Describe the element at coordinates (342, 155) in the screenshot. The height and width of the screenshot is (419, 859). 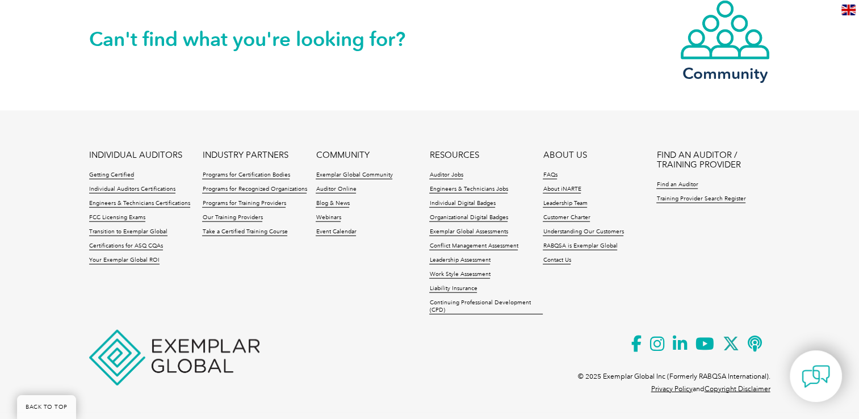
I see `a: COMMUNITY` at that location.